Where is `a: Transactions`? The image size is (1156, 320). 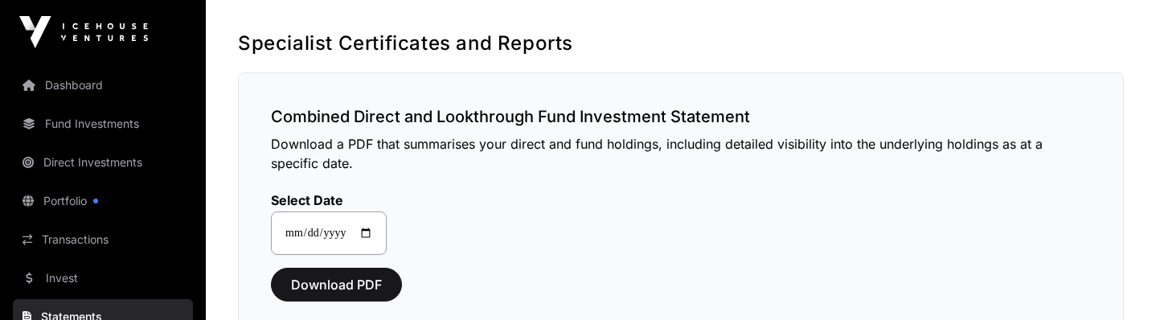
a: Transactions is located at coordinates (103, 240).